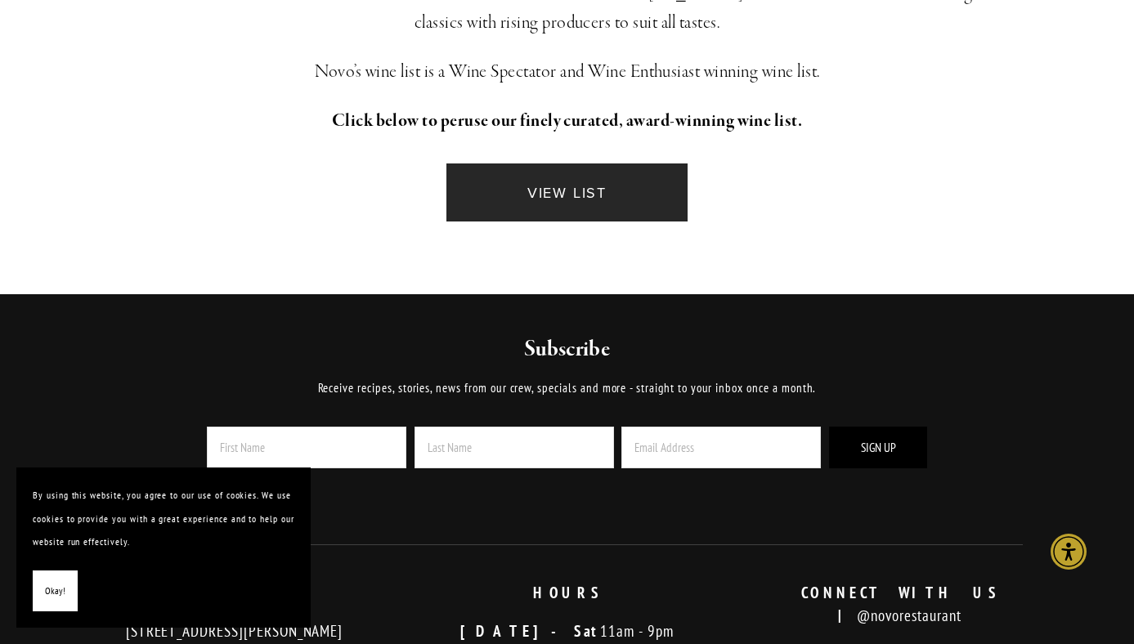 This screenshot has height=644, width=1134. I want to click on strong: HOURS, so click(567, 593).